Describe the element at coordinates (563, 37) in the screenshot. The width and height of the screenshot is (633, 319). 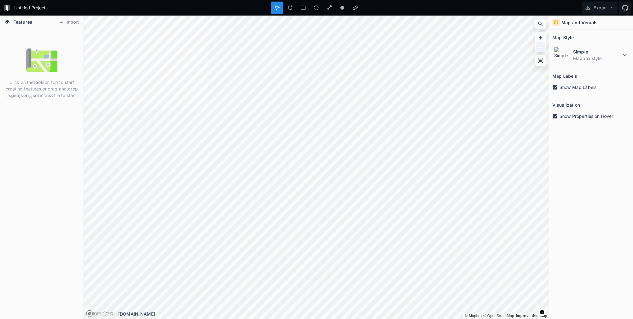
I see `h2: Map Style` at that location.